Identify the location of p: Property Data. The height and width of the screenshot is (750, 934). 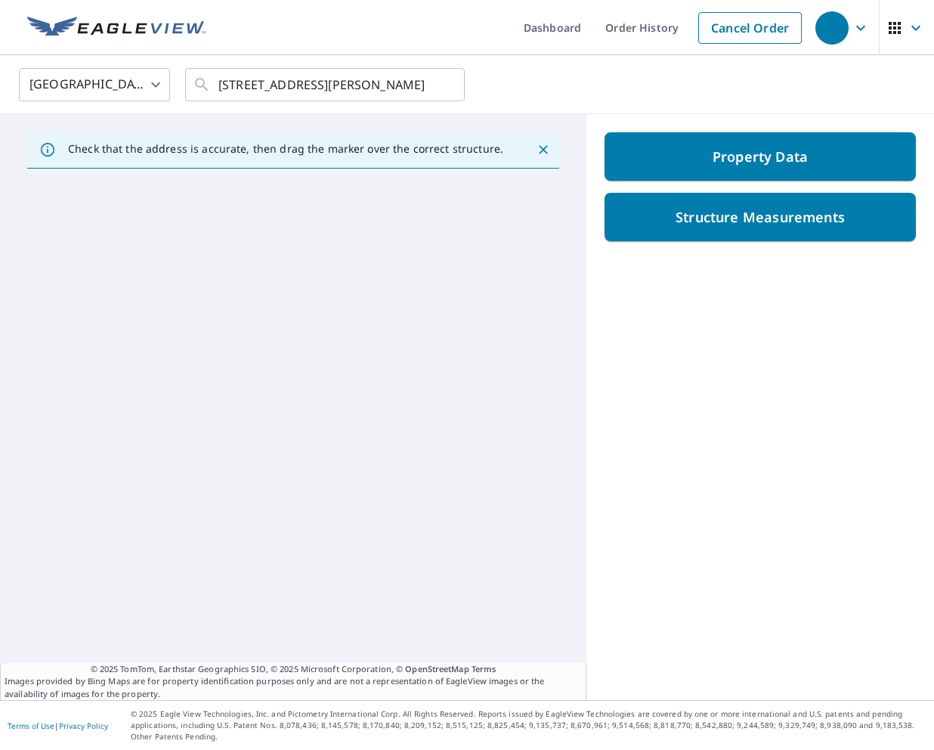
(760, 156).